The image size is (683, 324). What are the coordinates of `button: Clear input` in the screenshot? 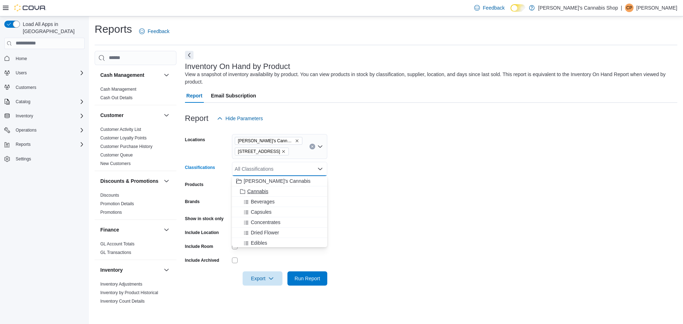 It's located at (312, 146).